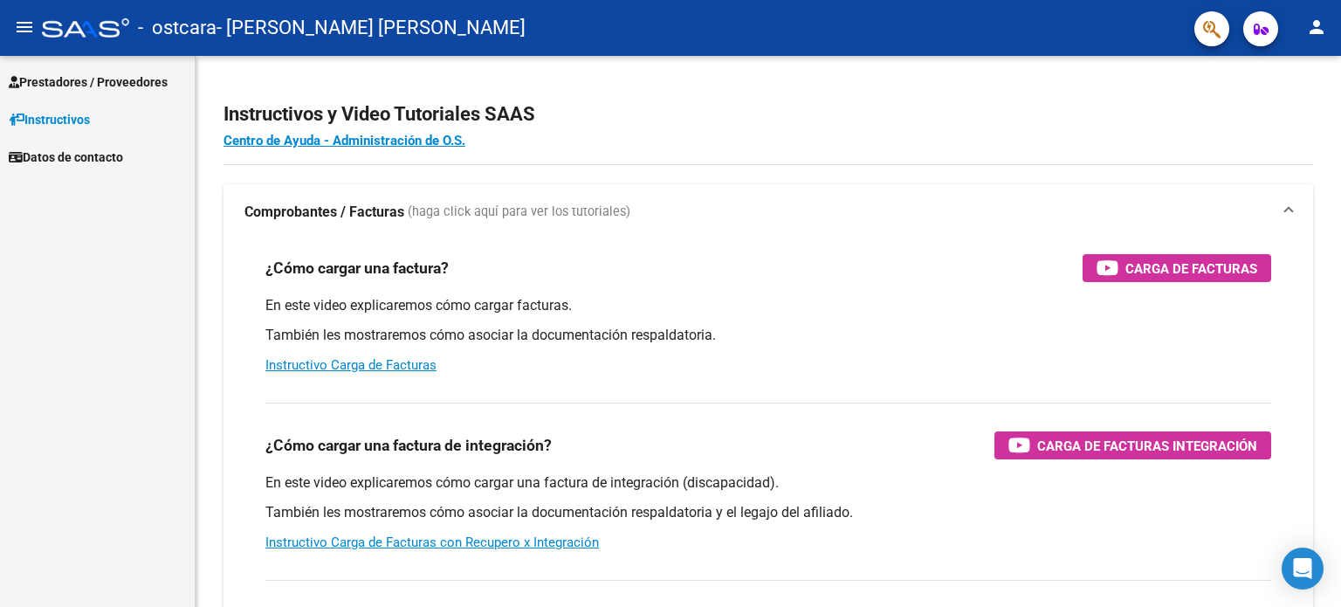 The image size is (1341, 607). Describe the element at coordinates (1191, 268) in the screenshot. I see `span: Carga de Facturas` at that location.